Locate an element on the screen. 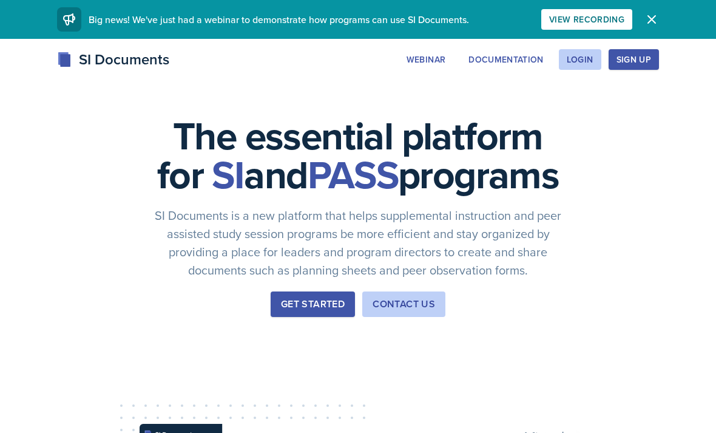 This screenshot has height=433, width=716. div: View Recording is located at coordinates (587, 19).